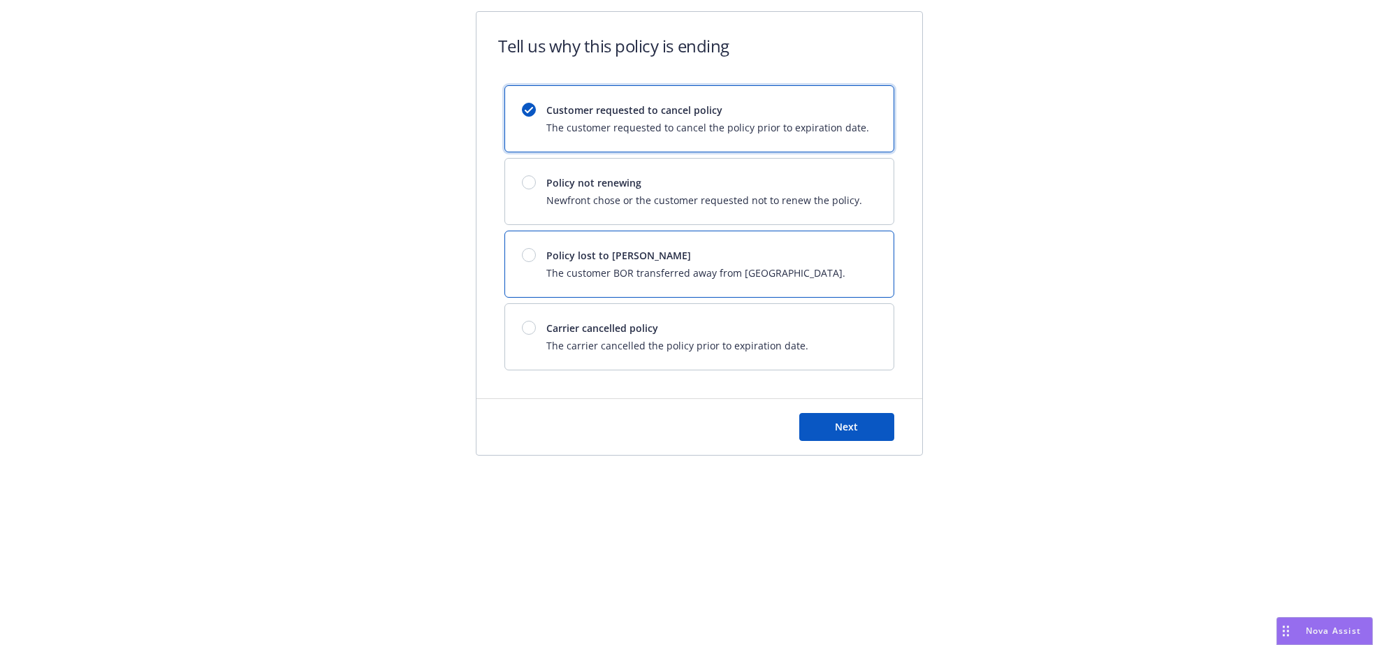 The width and height of the screenshot is (1398, 645). I want to click on span: Policy not renewing, so click(705, 182).